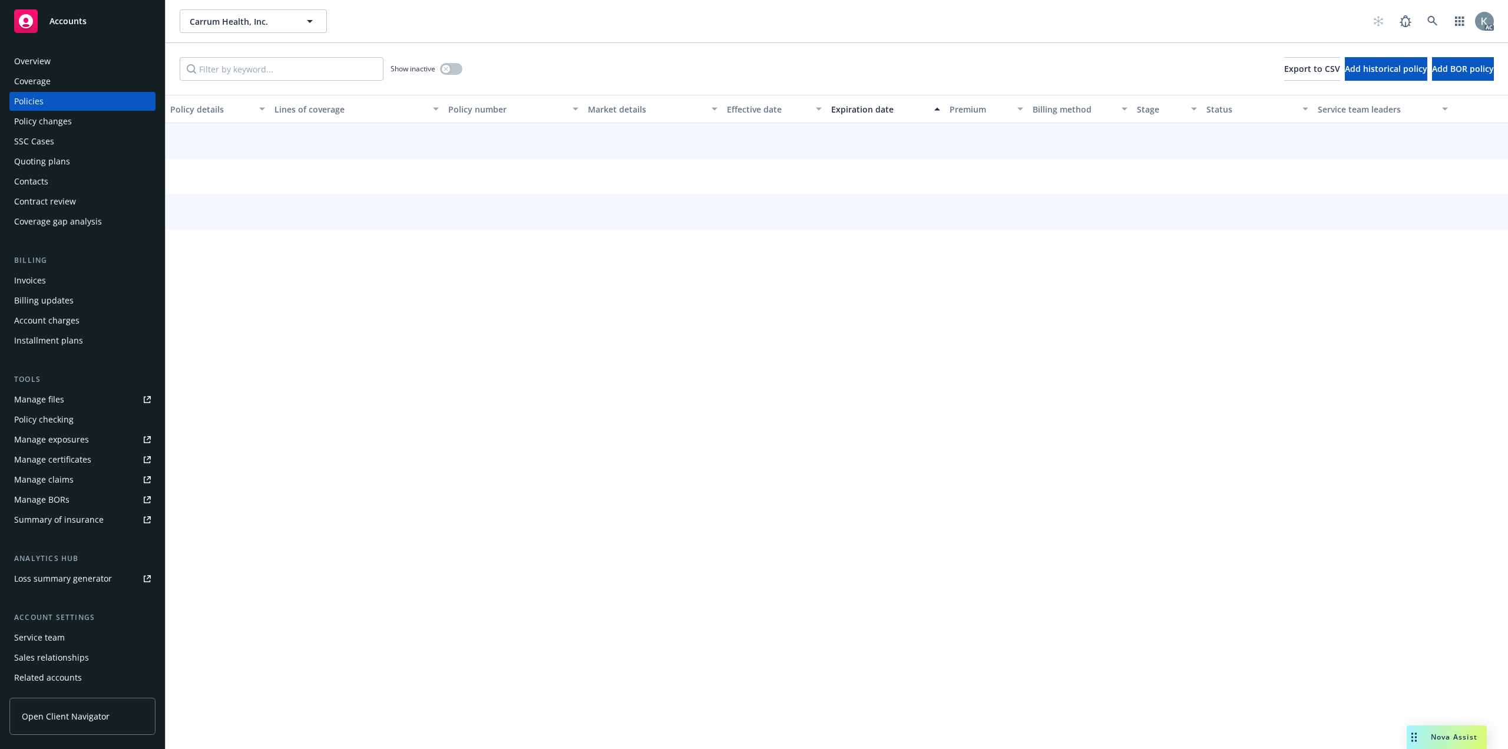 The width and height of the screenshot is (1508, 749). Describe the element at coordinates (82, 21) in the screenshot. I see `a: Accounts` at that location.